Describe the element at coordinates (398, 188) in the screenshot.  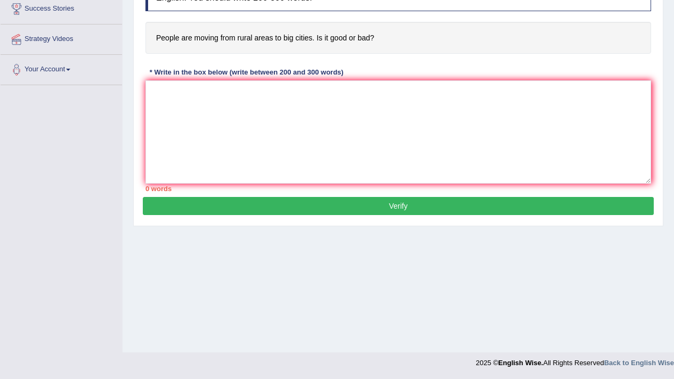
I see `div: 0 words` at that location.